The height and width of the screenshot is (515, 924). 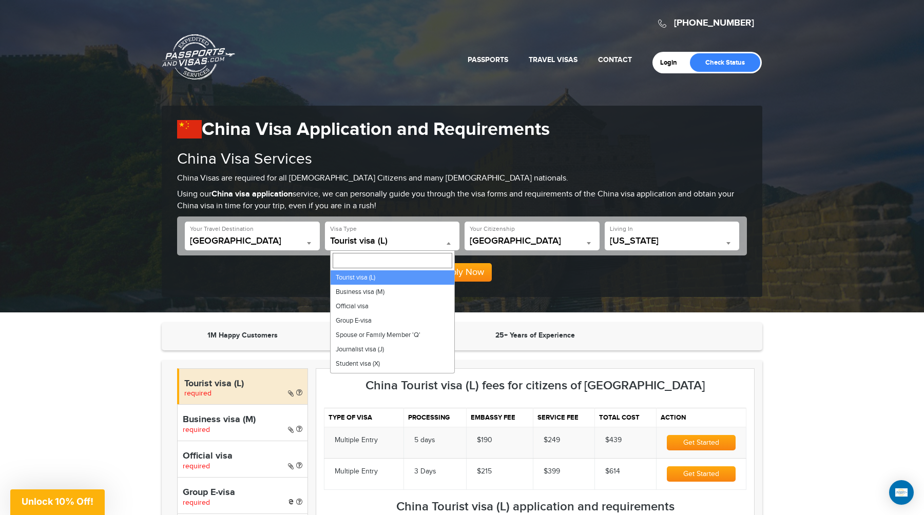 What do you see at coordinates (500, 417) in the screenshot?
I see `th: Embassy fee` at bounding box center [500, 417].